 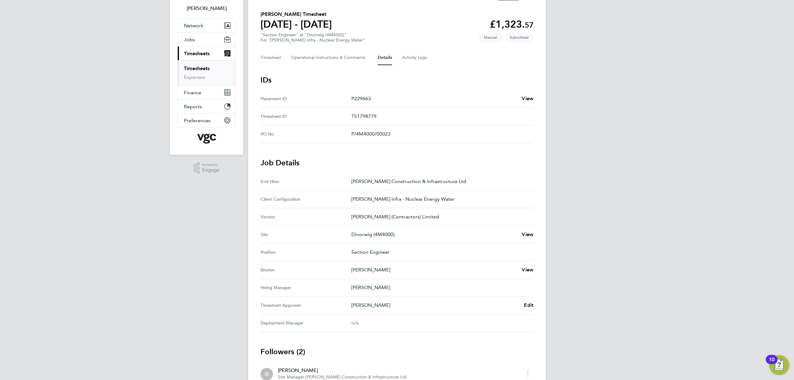 I want to click on span: Engage, so click(x=211, y=170).